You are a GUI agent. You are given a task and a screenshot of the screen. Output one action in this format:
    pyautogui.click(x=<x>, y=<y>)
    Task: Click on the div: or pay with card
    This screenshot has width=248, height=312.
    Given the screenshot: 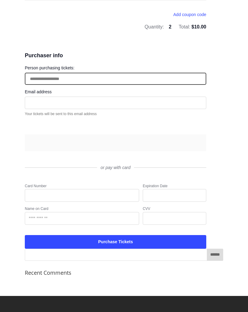 What is the action you would take?
    pyautogui.click(x=116, y=167)
    